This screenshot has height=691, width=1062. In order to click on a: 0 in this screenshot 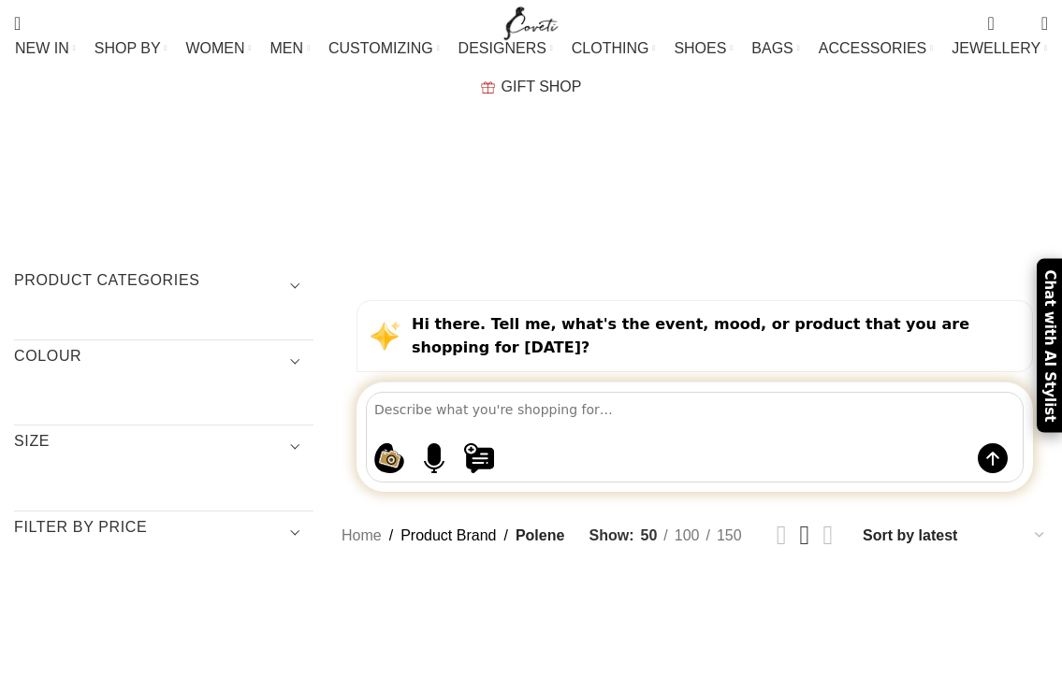, I will do `click(990, 23)`.